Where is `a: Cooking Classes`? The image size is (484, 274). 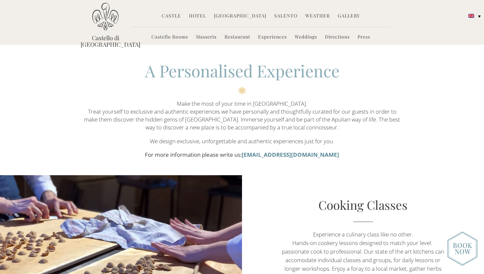 a: Cooking Classes is located at coordinates (363, 204).